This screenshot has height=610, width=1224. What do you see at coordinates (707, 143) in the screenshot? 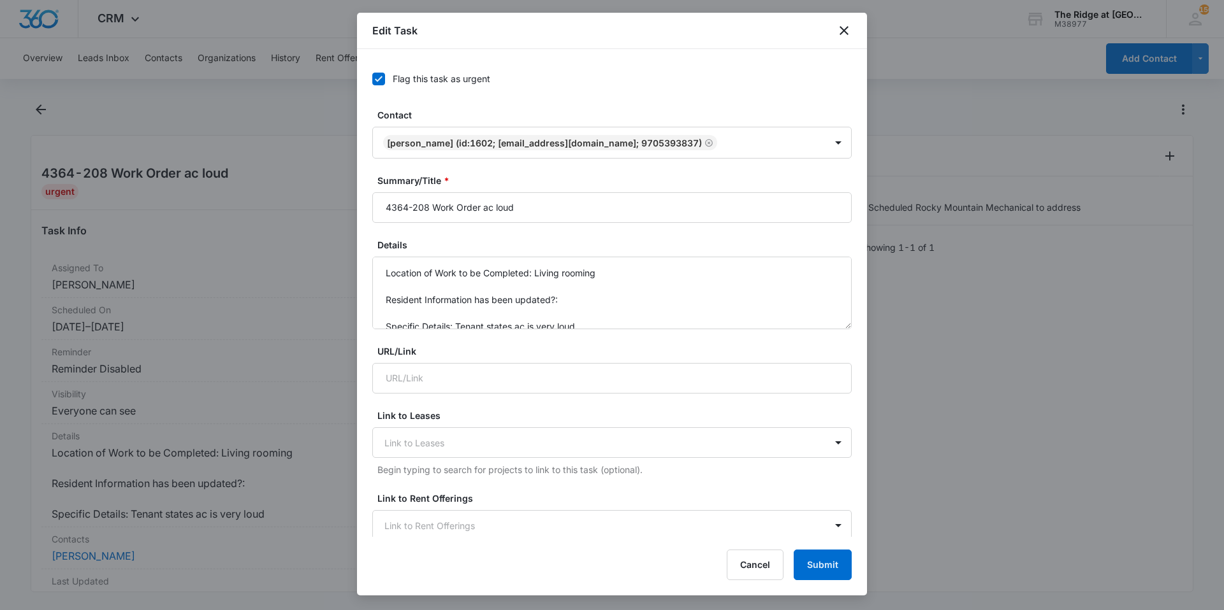
I see `div: Remove Aline Subtil (ID:1602; lili_bo117@hotmail.com; 9705393837)` at bounding box center [707, 143].